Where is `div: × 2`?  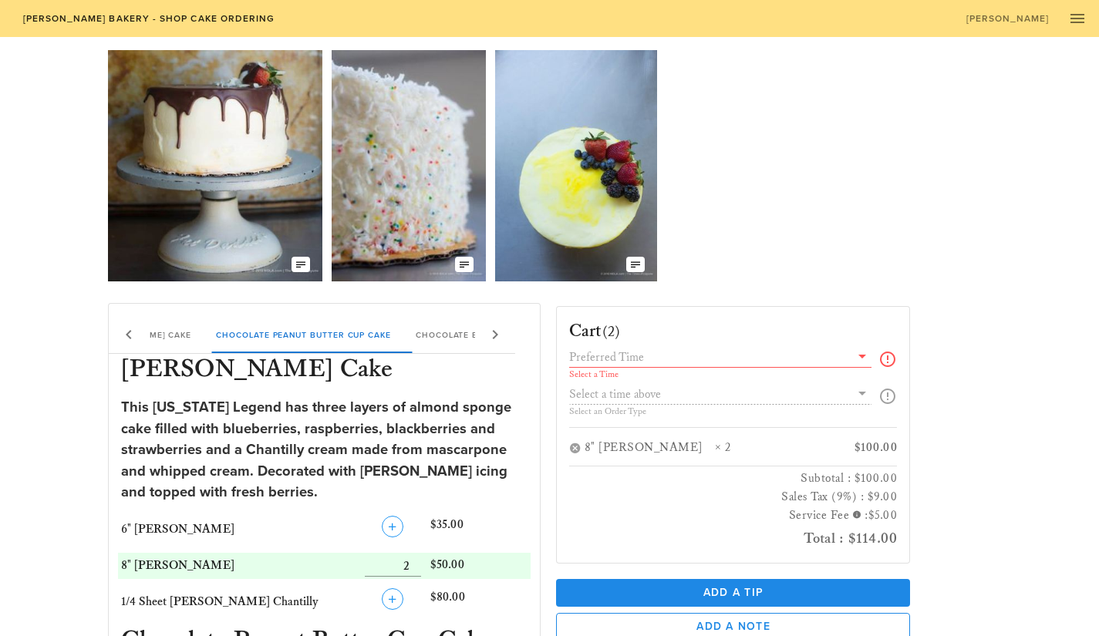
div: × 2 is located at coordinates (767, 448).